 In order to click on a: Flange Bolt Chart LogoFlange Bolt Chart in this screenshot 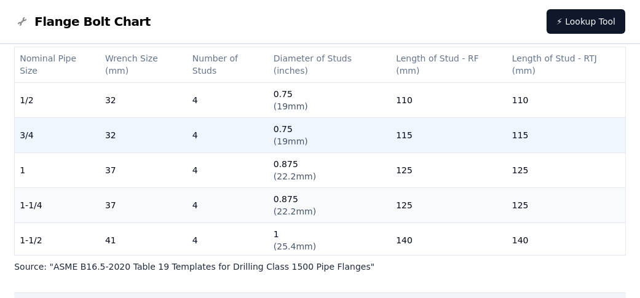, I will do `click(82, 22)`.